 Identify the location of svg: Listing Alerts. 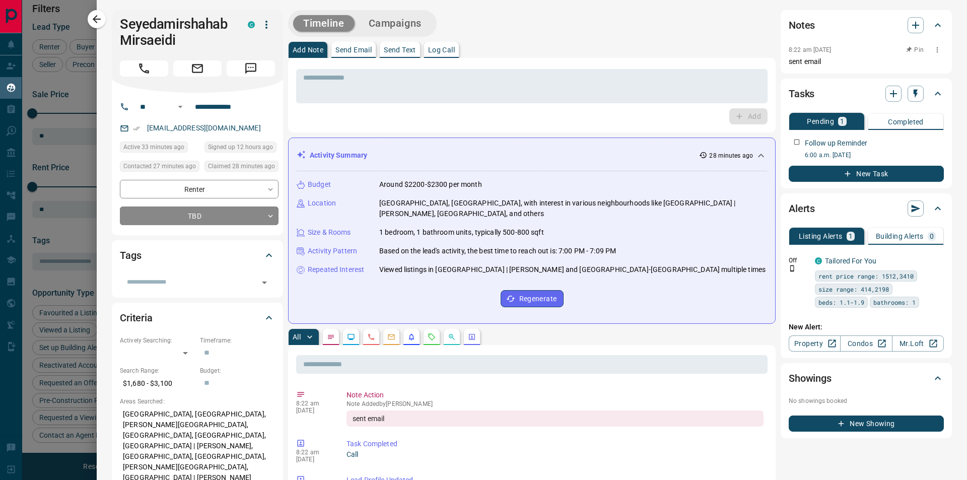
(412, 337).